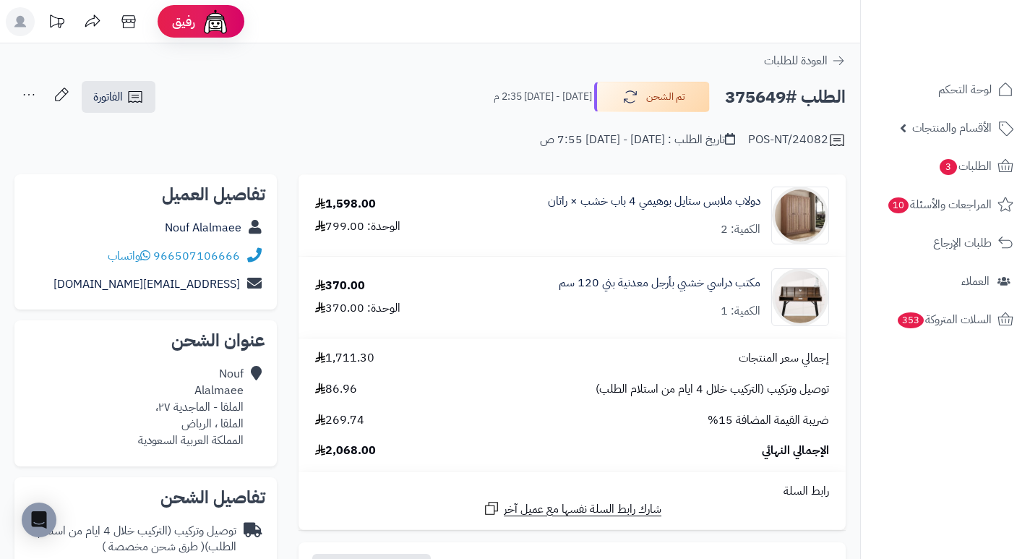  I want to click on h2: تفاصيل العميل, so click(145, 194).